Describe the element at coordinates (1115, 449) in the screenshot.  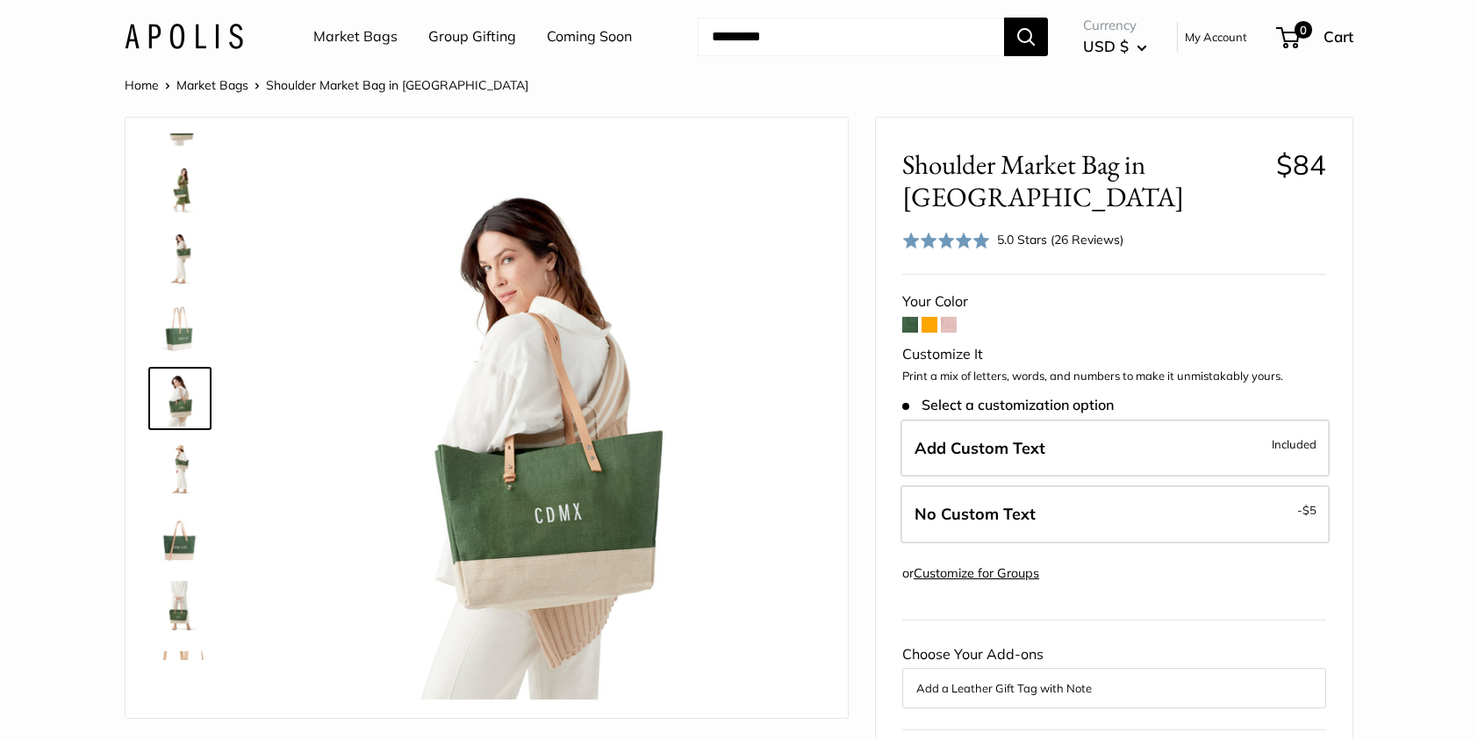
I see `label: Add Custom Text` at that location.